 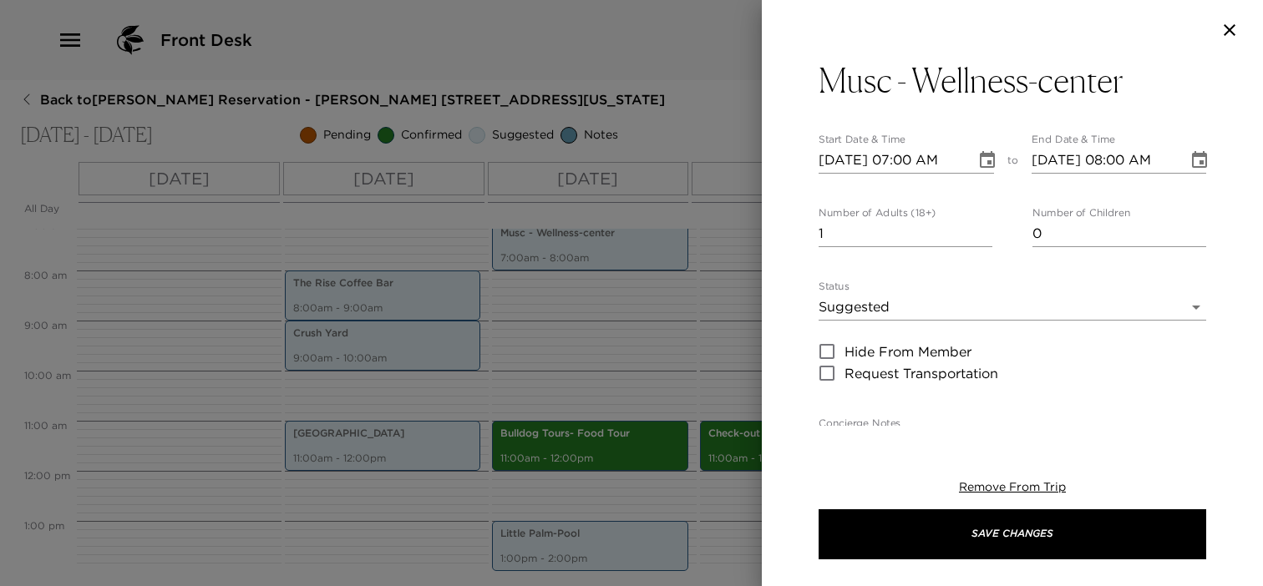 What do you see at coordinates (908, 352) in the screenshot?
I see `span: Hide From Member` at bounding box center [908, 352].